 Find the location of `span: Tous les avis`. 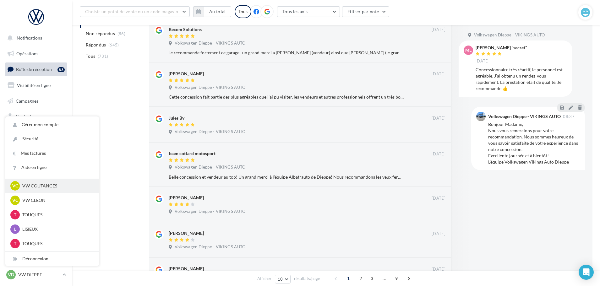

span: Tous les avis is located at coordinates (295, 11).